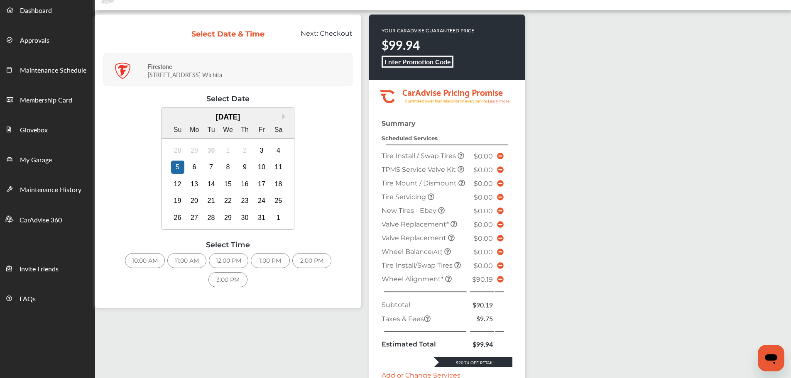 This screenshot has width=791, height=378. I want to click on b: Enter Promotion Code, so click(418, 61).